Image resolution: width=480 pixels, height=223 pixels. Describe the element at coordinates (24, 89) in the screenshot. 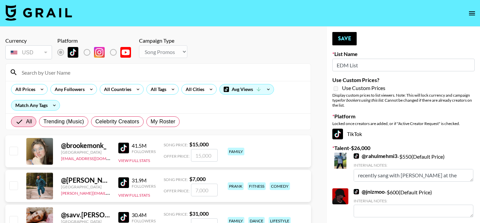

I see `div: All Prices` at that location.